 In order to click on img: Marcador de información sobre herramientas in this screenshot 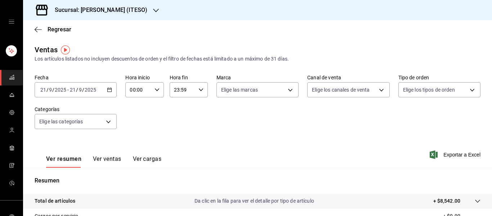, I will do `click(65, 50)`.